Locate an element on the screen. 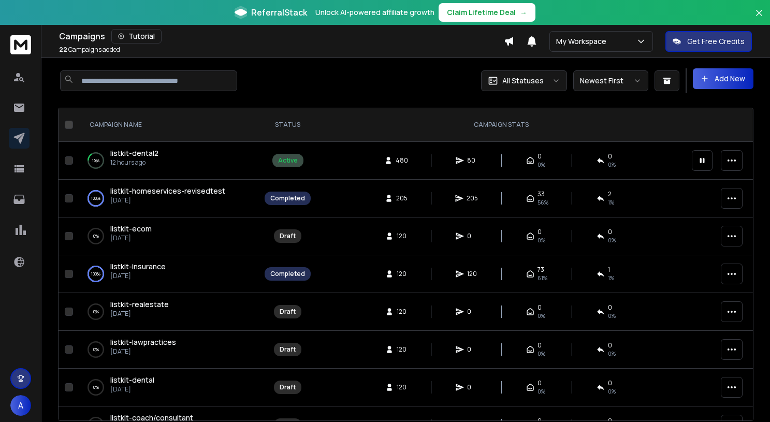  div: Campaigns is located at coordinates (281, 36).